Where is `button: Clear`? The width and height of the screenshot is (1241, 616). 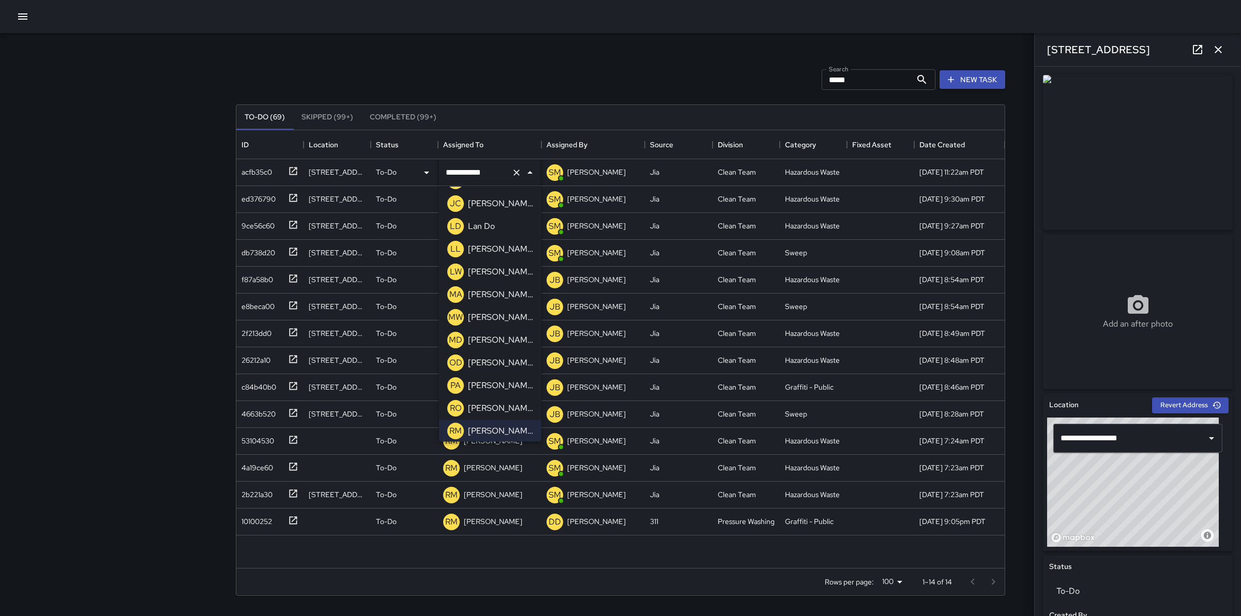 button: Clear is located at coordinates (517, 173).